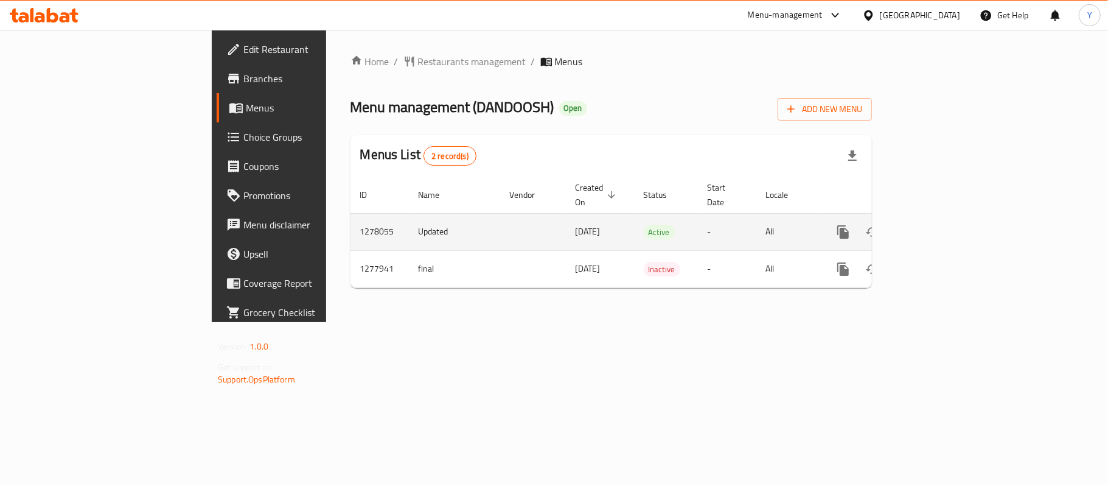 The height and width of the screenshot is (486, 1108). Describe the element at coordinates (598, 195) in the screenshot. I see `span: Created On` at that location.